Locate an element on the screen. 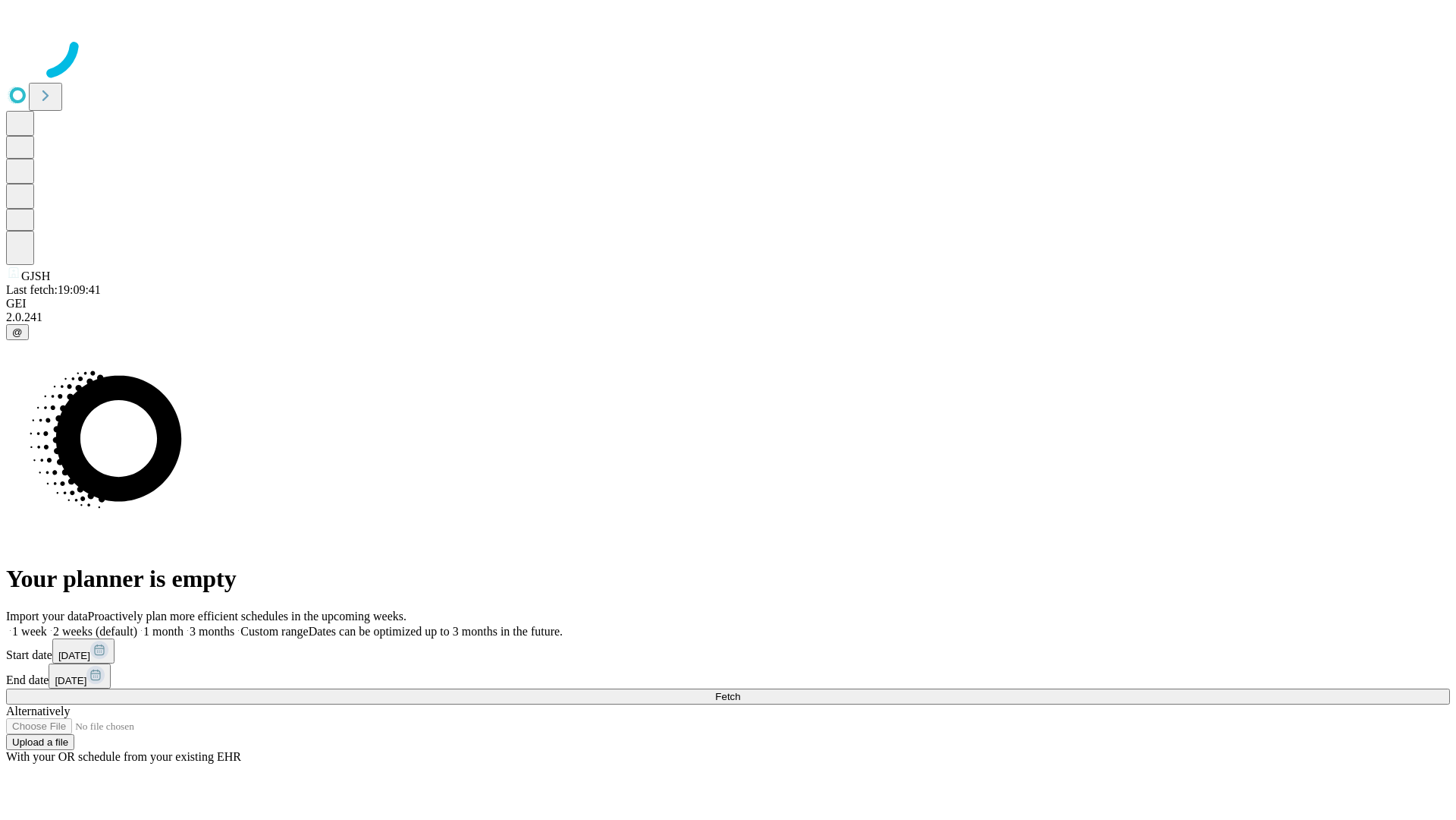 The height and width of the screenshot is (820, 1456). span: 3 months is located at coordinates (212, 630).